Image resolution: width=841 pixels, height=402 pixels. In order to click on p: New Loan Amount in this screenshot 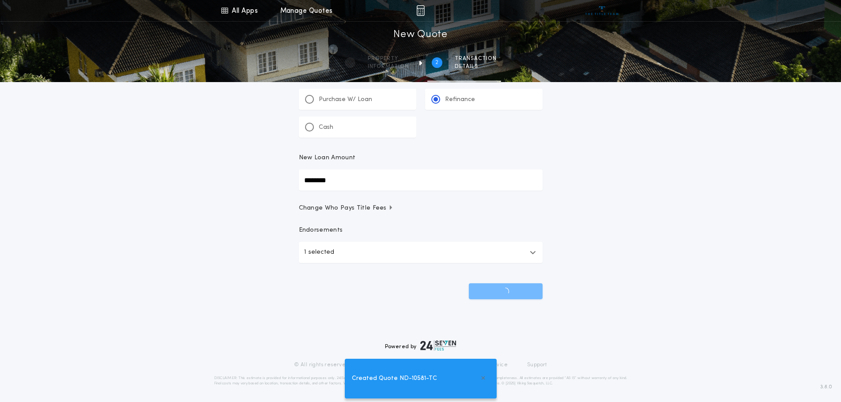, I will do `click(327, 158)`.